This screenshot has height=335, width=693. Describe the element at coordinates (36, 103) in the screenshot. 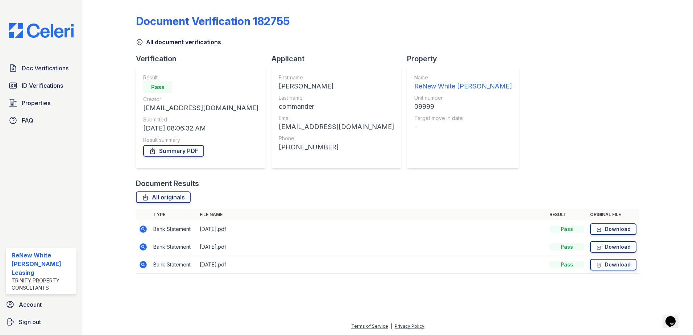

I see `span: Properties` at that location.